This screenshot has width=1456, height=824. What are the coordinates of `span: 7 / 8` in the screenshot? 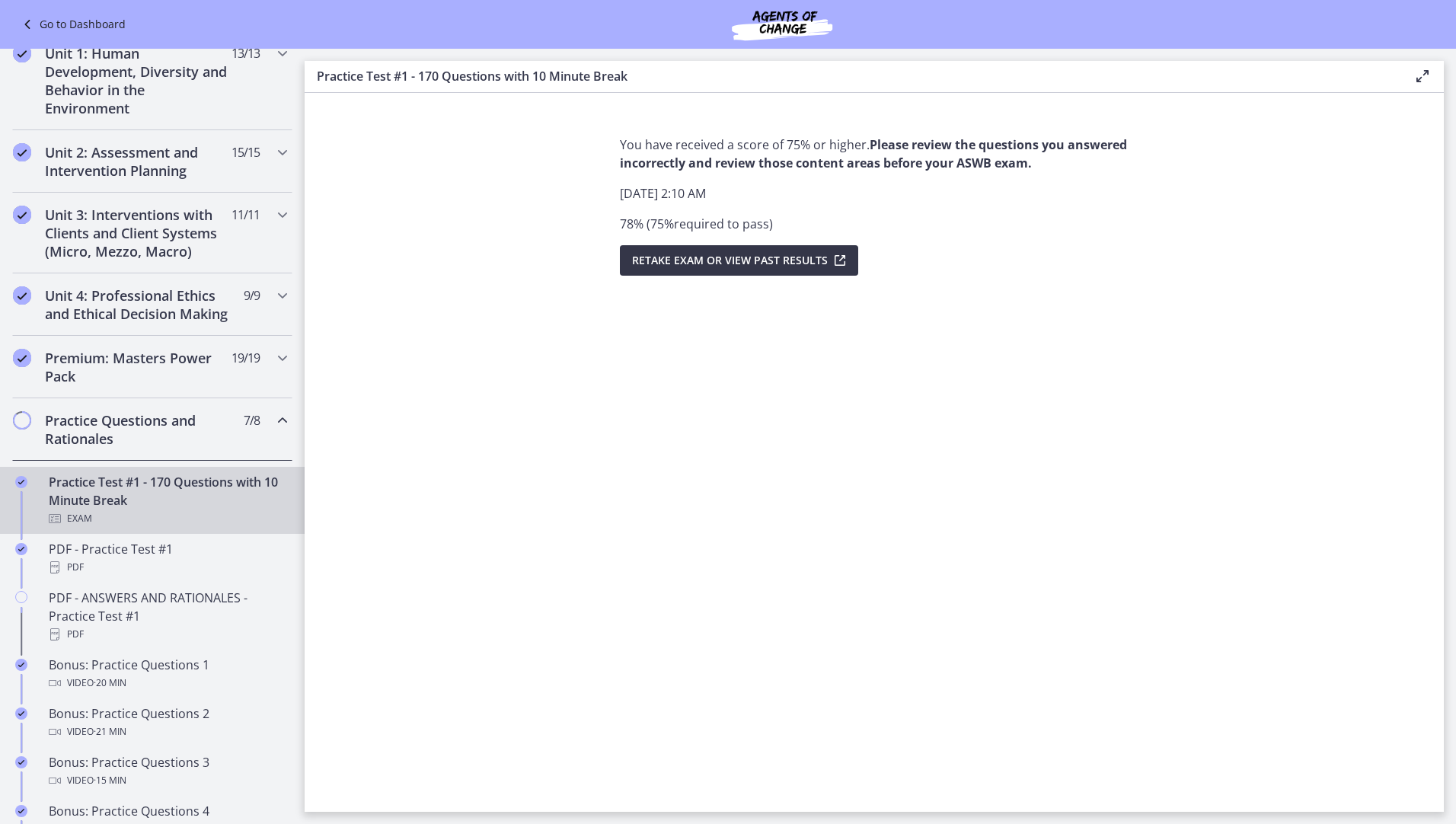 It's located at (252, 420).